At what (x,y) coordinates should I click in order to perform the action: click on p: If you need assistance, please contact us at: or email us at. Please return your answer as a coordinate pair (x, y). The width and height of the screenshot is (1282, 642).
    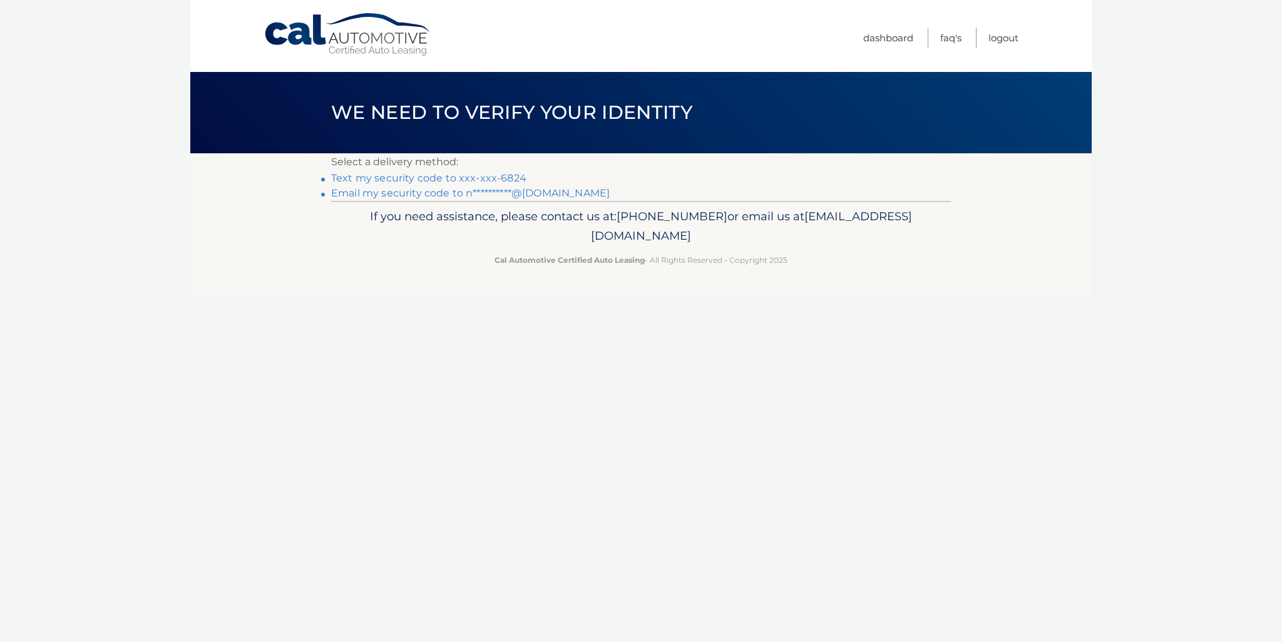
    Looking at the image, I should click on (641, 227).